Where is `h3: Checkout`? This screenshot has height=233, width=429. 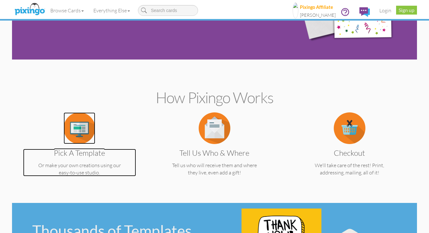 h3: Checkout is located at coordinates (349, 153).